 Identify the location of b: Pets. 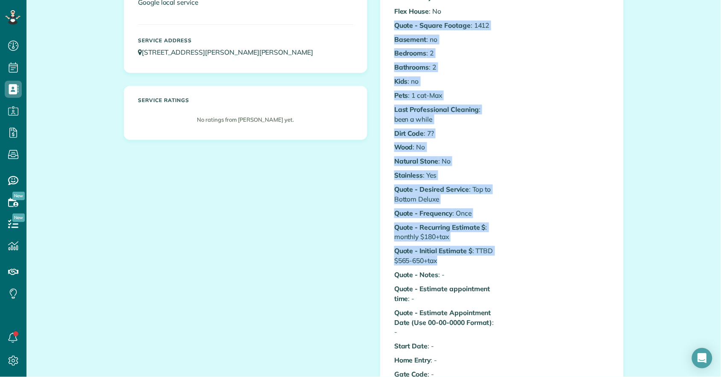
(401, 95).